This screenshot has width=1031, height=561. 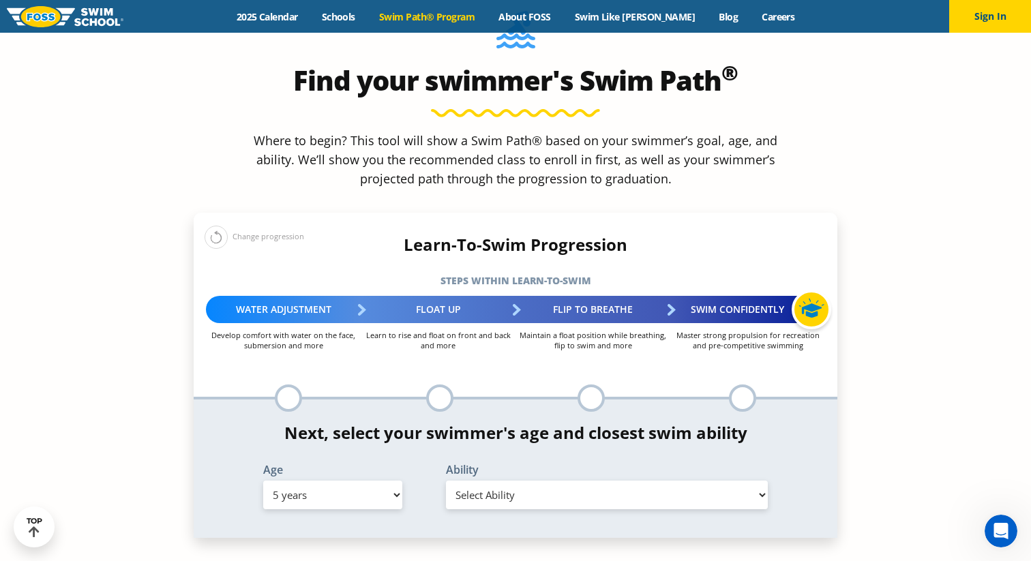 What do you see at coordinates (283, 340) in the screenshot?
I see `p: Develop comfort with water on the face, submersion and more` at bounding box center [283, 340].